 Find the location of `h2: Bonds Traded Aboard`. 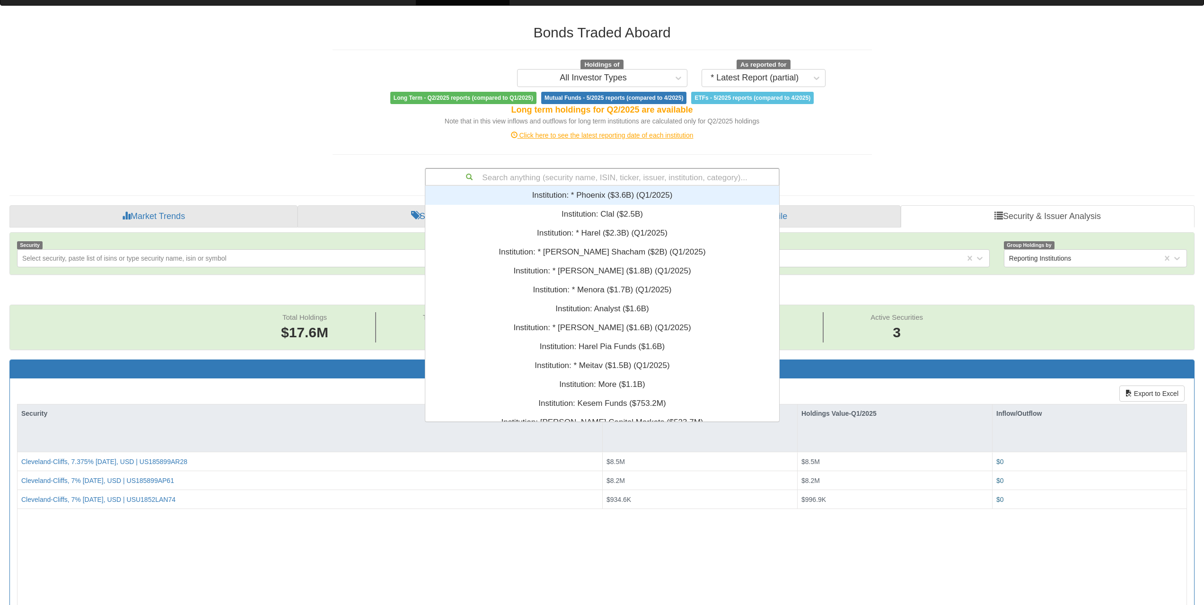

h2: Bonds Traded Aboard is located at coordinates (602, 32).